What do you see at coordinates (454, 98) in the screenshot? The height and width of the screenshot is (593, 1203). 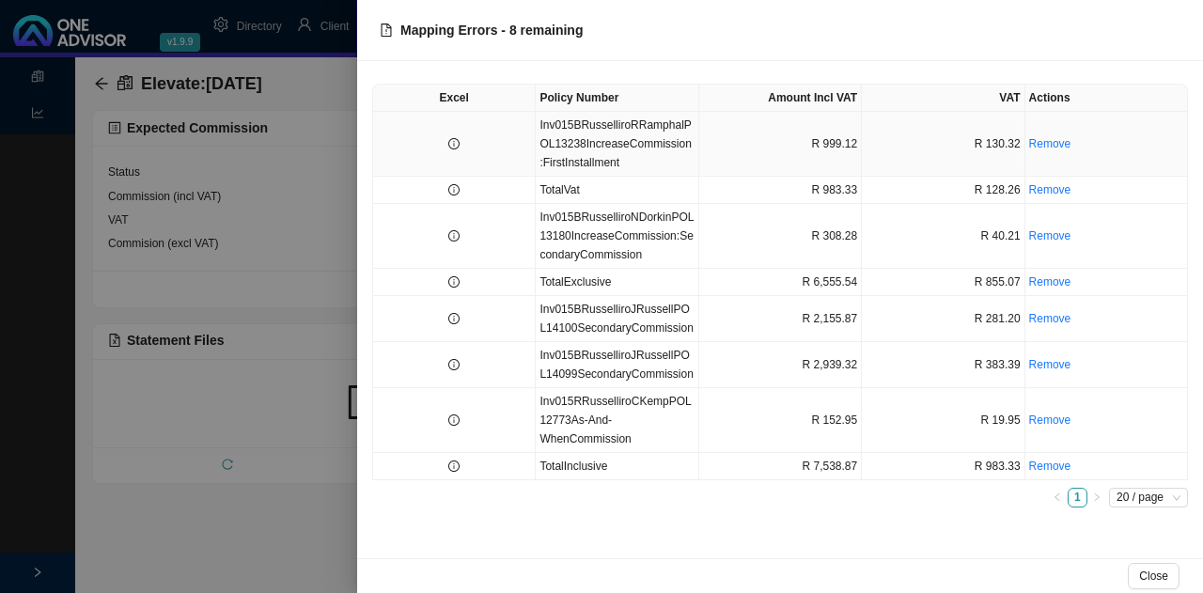 I see `th: Excel` at bounding box center [454, 98].